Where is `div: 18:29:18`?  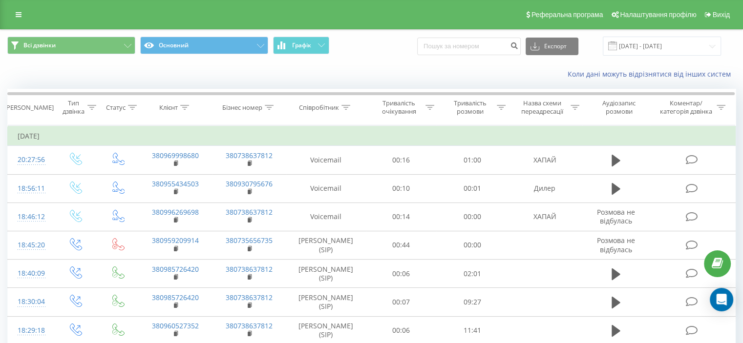 div: 18:29:18 is located at coordinates (30, 331).